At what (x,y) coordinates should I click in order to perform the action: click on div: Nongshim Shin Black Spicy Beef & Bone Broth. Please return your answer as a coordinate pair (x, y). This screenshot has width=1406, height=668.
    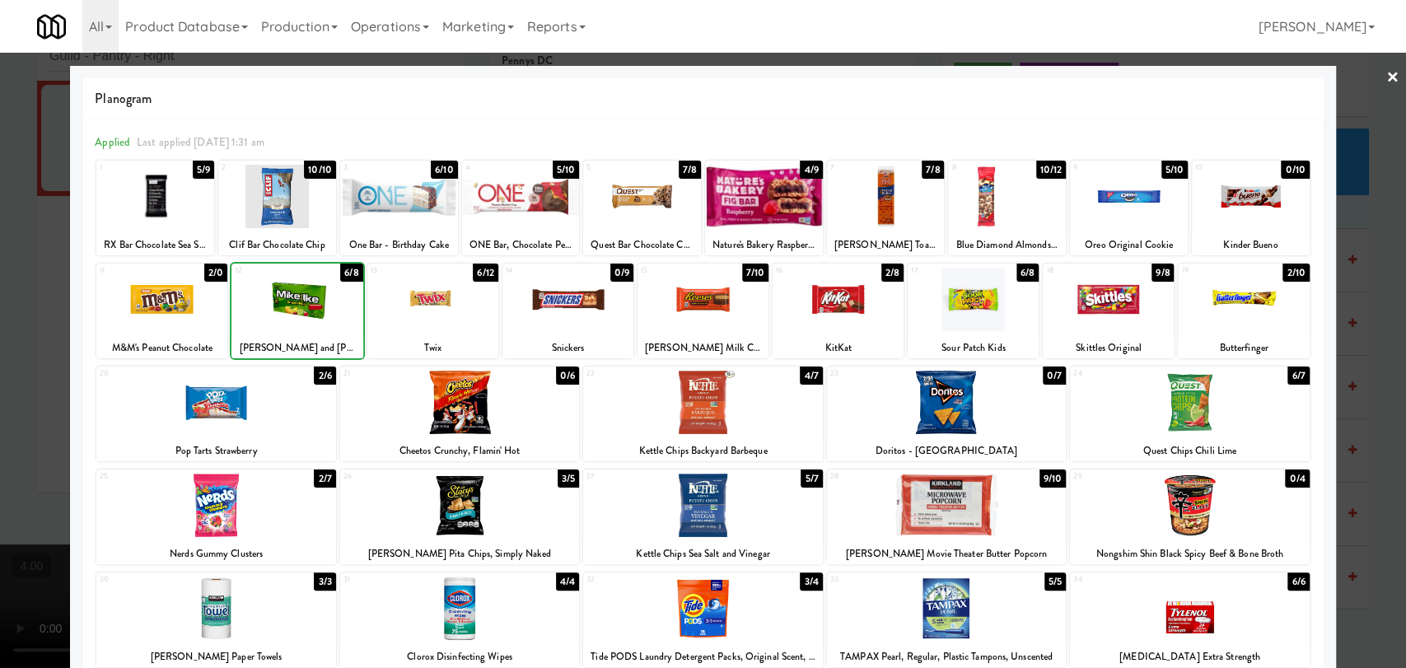
    Looking at the image, I should click on (1189, 554).